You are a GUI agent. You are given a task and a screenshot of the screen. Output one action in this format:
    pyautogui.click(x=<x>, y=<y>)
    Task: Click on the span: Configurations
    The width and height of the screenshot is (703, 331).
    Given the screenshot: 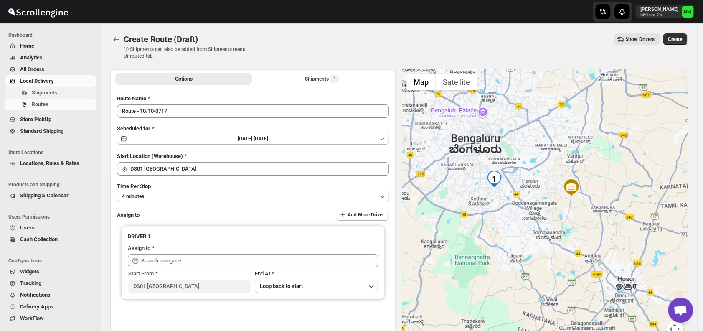 What is the action you would take?
    pyautogui.click(x=52, y=261)
    